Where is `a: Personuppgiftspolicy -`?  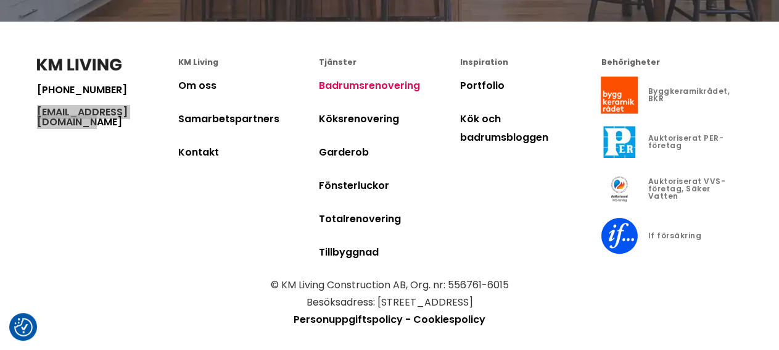 a: Personuppgiftspolicy - is located at coordinates (352, 319).